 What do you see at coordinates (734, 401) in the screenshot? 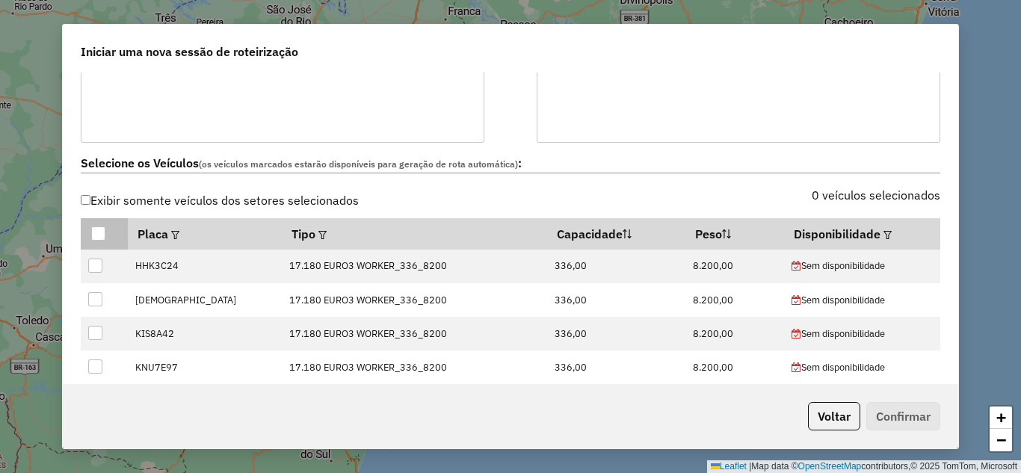
I see `td: 5.000,00` at bounding box center [734, 401].